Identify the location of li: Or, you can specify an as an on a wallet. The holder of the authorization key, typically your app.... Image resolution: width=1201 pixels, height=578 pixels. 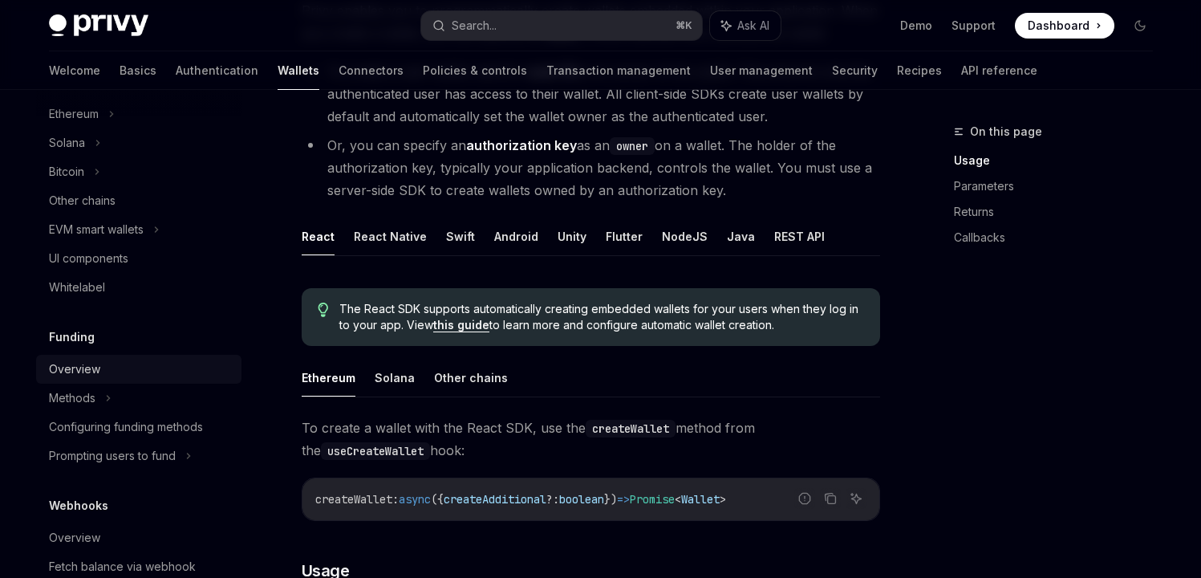
(591, 168).